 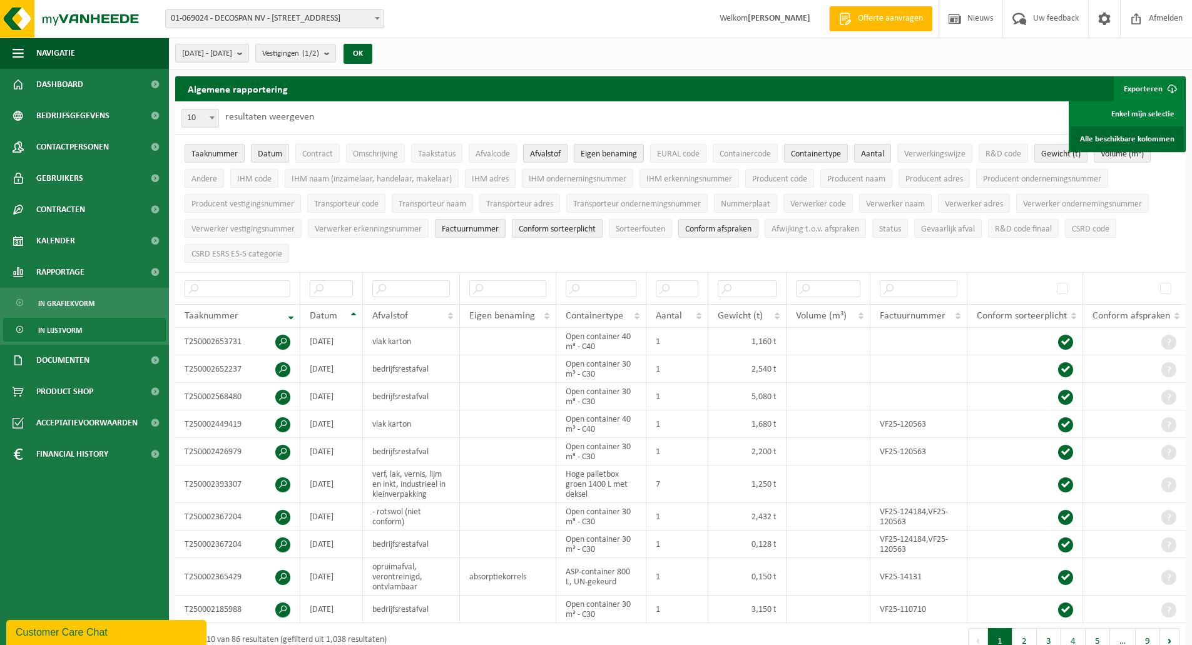 What do you see at coordinates (601, 577) in the screenshot?
I see `td: ASP-container 800 L, UN-gekeurd` at bounding box center [601, 577].